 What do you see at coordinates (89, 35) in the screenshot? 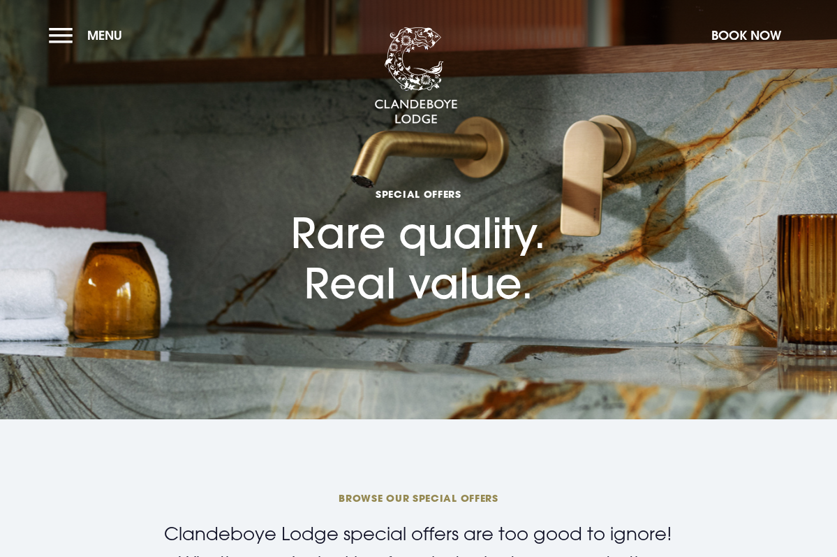
I see `button: Menu` at bounding box center [89, 35].